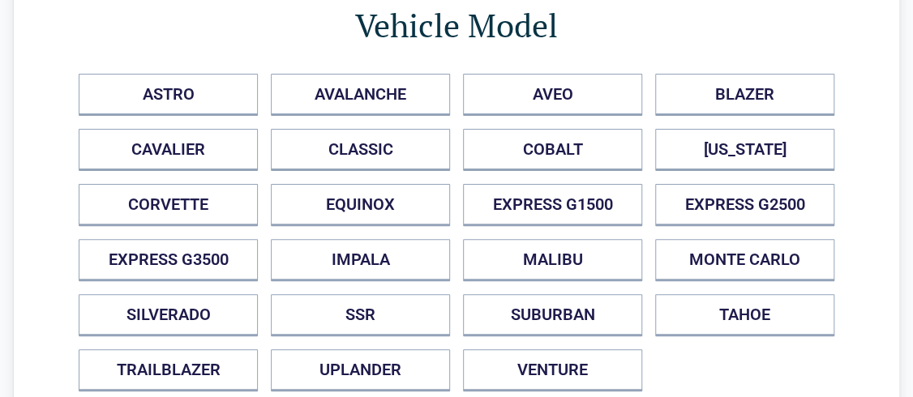 The image size is (913, 397). I want to click on button: CLASSIC, so click(360, 150).